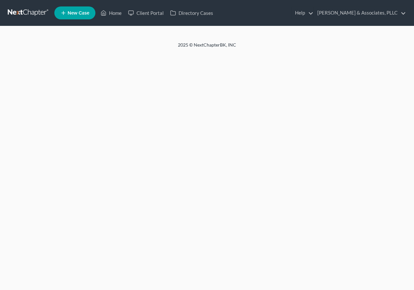  What do you see at coordinates (146, 13) in the screenshot?
I see `a: Client Portal` at bounding box center [146, 13].